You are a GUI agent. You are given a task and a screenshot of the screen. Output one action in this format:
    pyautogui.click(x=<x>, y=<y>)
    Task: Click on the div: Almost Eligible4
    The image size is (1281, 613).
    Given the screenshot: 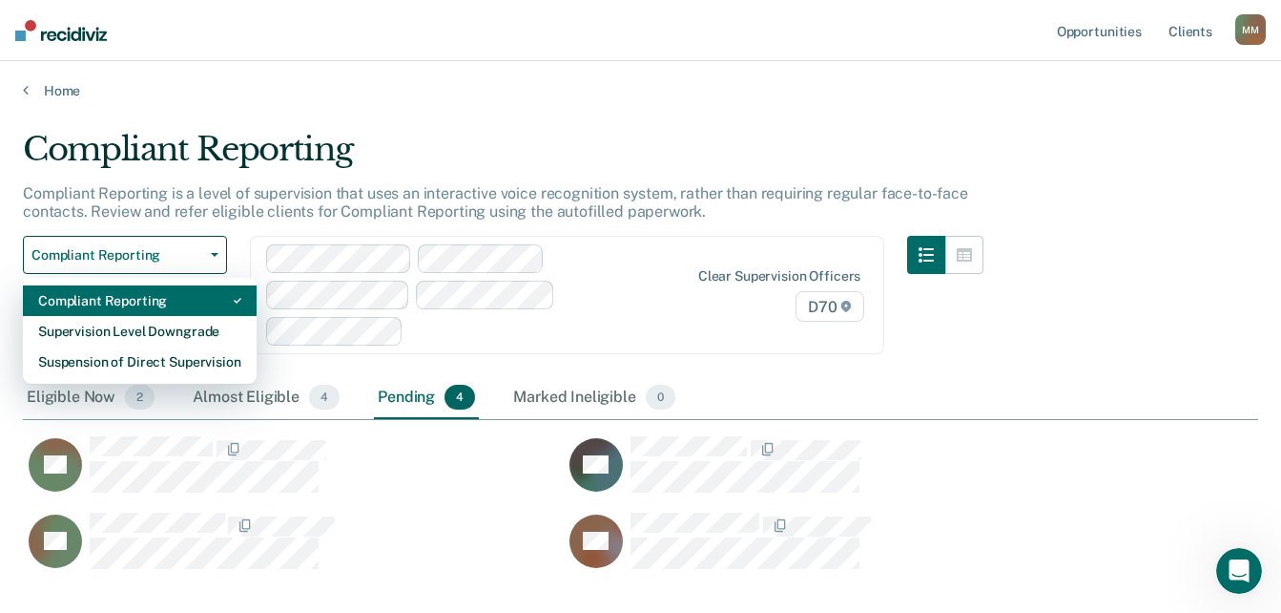 What is the action you would take?
    pyautogui.click(x=266, y=398)
    